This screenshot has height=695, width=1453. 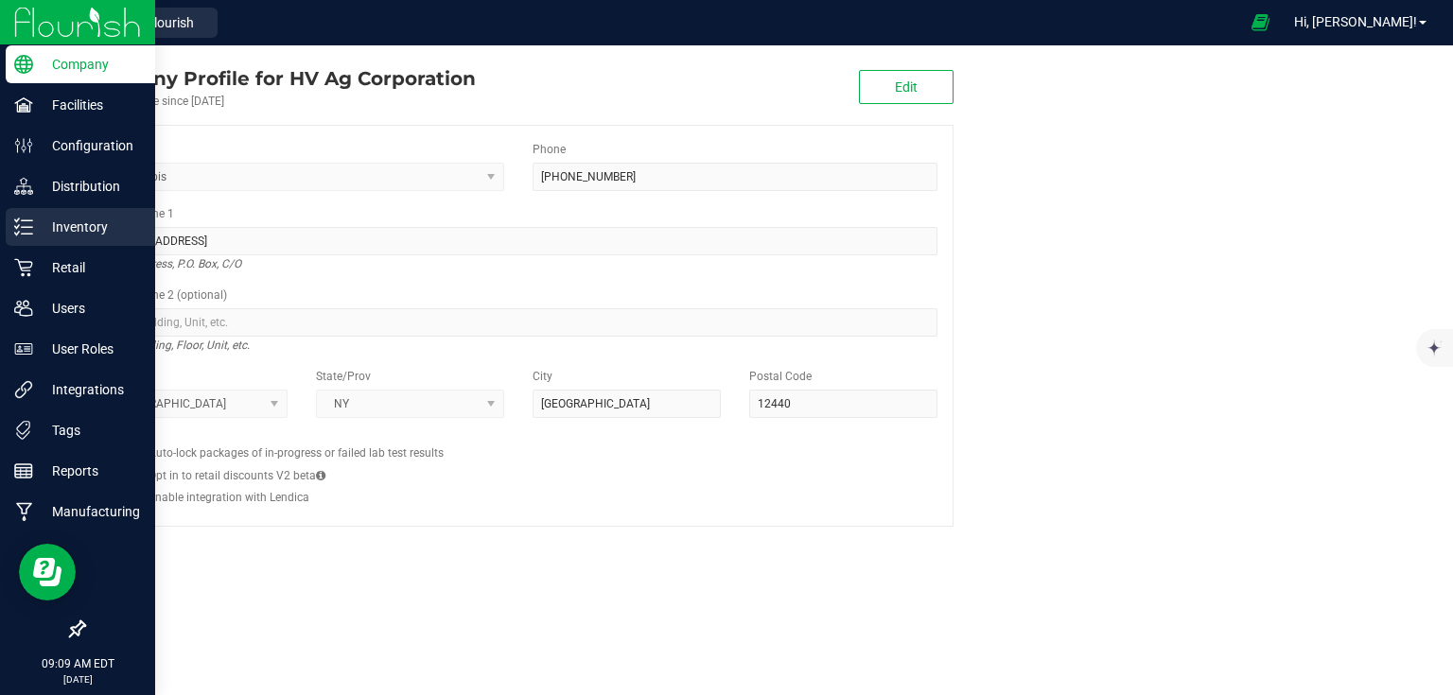 What do you see at coordinates (518, 241) in the screenshot?
I see `input: Address` at bounding box center [518, 241].